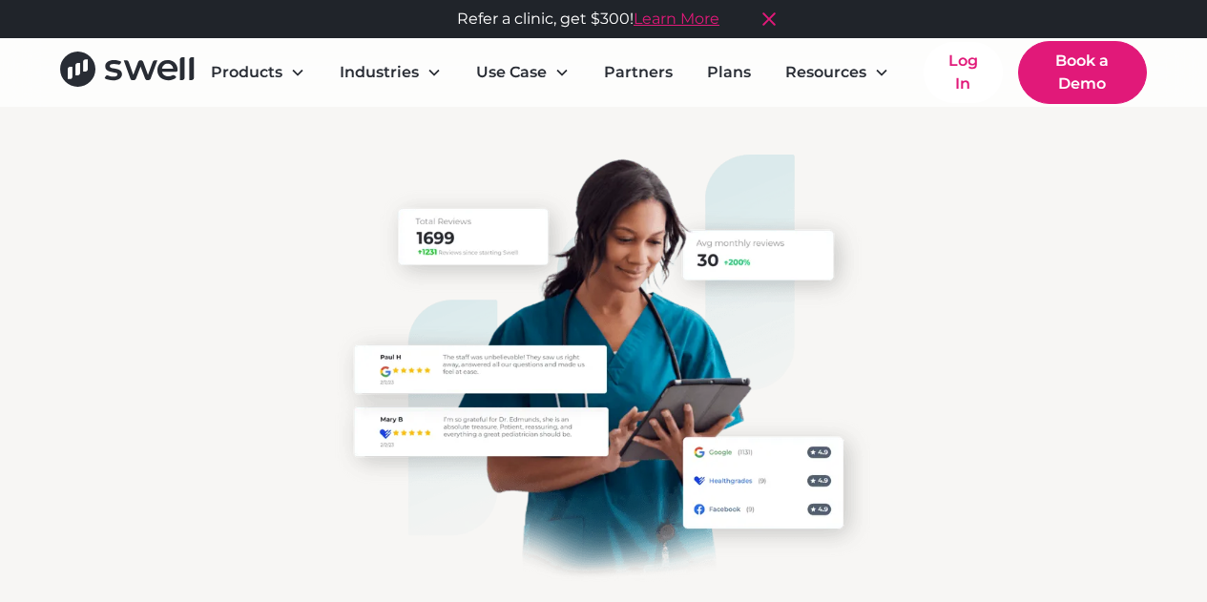 The image size is (1207, 602). What do you see at coordinates (379, 73) in the screenshot?
I see `div: Industries` at bounding box center [379, 73].